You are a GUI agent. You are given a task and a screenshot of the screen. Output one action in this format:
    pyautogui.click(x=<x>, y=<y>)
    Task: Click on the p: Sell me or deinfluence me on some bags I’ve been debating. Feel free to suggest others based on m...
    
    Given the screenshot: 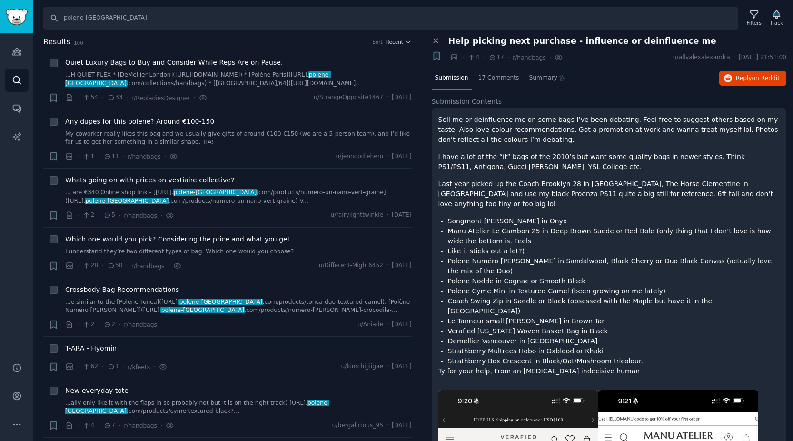 What is the action you would take?
    pyautogui.click(x=609, y=129)
    